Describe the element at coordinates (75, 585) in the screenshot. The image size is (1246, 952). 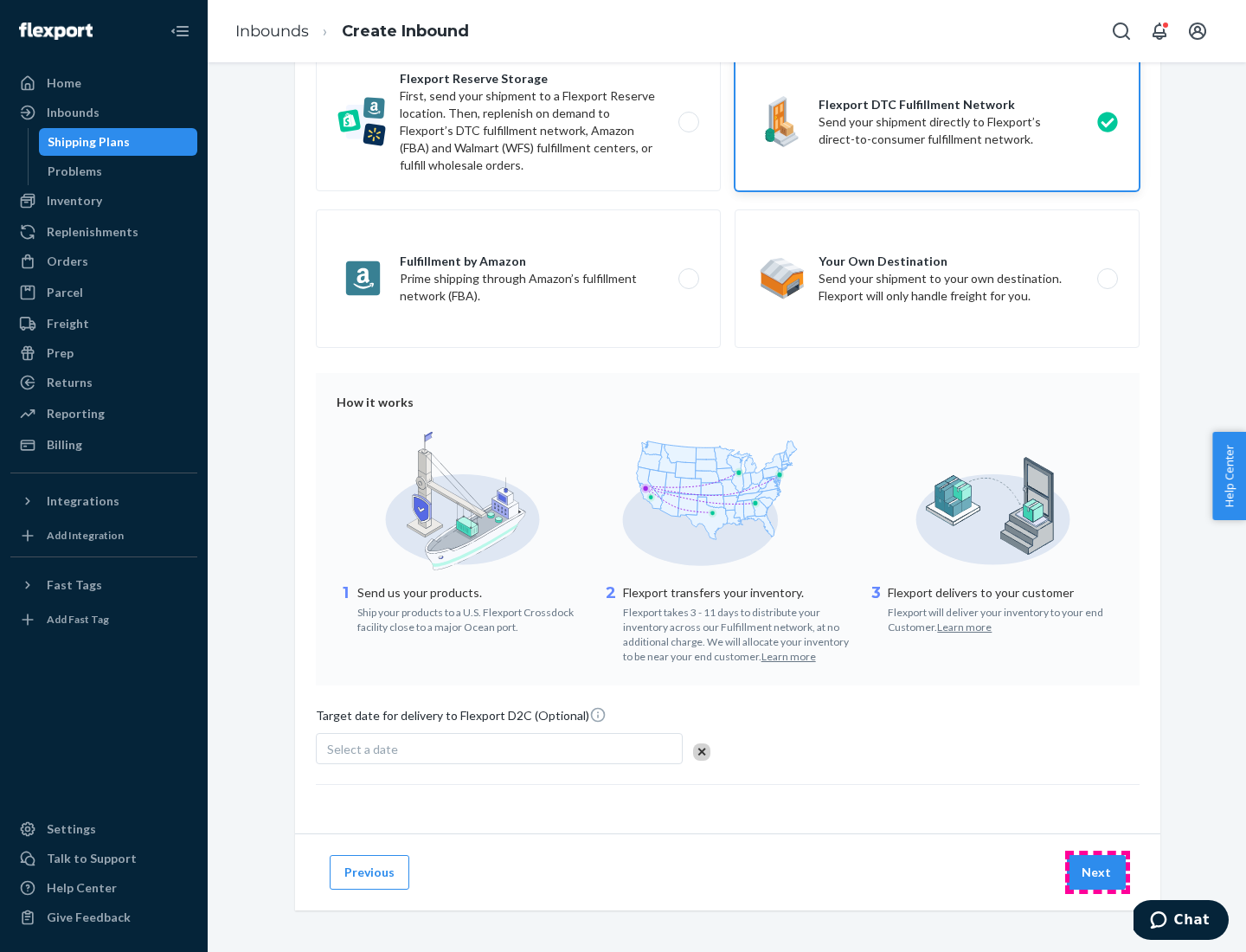
I see `div: Fast Tags` at that location.